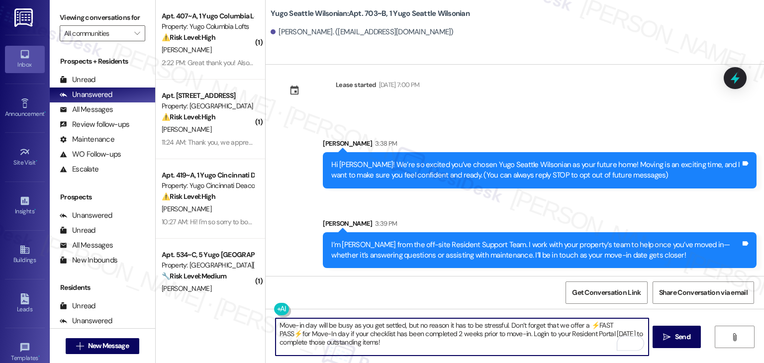 Image resolution: width=764 pixels, height=363 pixels. Describe the element at coordinates (215, 142) in the screenshot. I see `div: 11:24 AM: Thank you, we appreciate it.` at that location.